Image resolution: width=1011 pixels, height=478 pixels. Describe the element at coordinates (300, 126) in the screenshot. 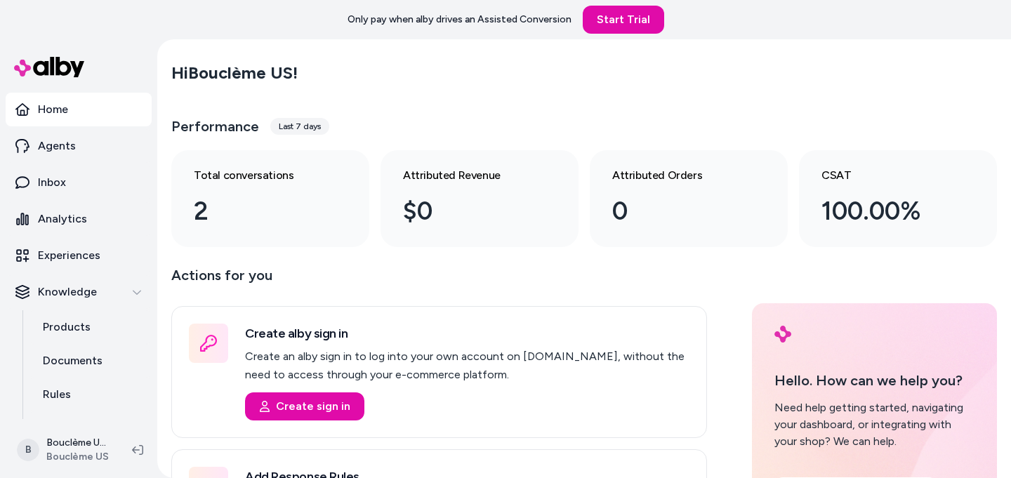

I see `div: Last 7 days` at that location.